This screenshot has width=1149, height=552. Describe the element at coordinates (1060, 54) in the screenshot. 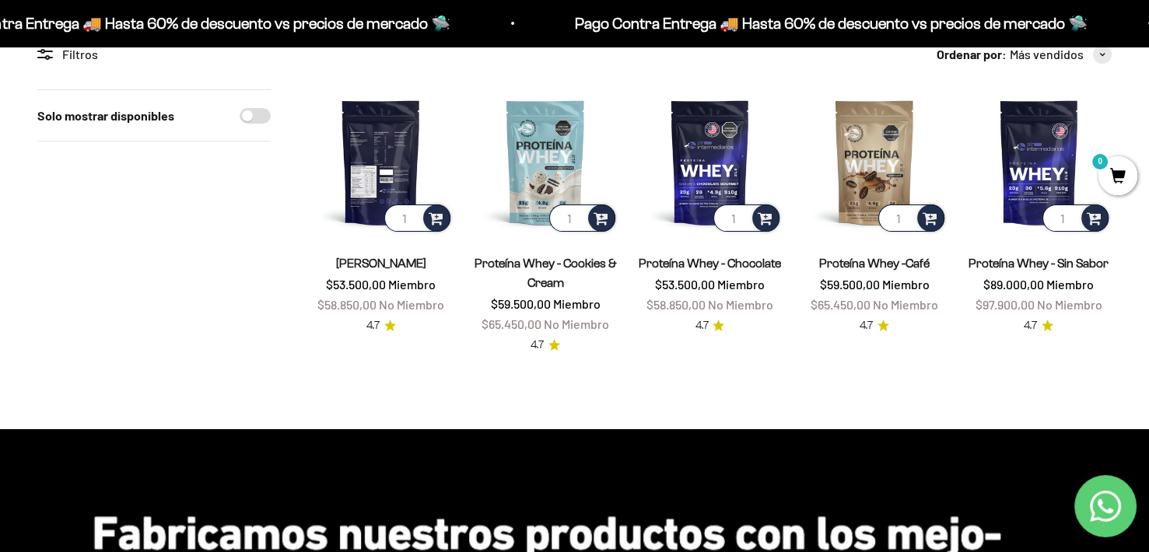

I see `button: Más vendidos` at that location.